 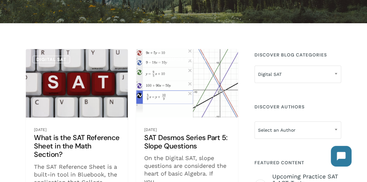 I want to click on span: Digital SAT, so click(x=298, y=74).